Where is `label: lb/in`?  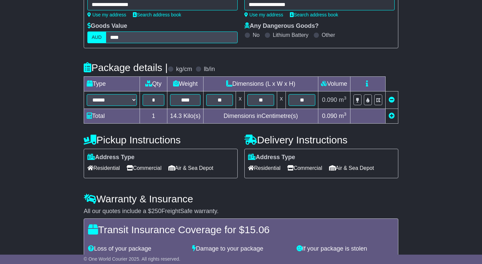 label: lb/in is located at coordinates (209, 69).